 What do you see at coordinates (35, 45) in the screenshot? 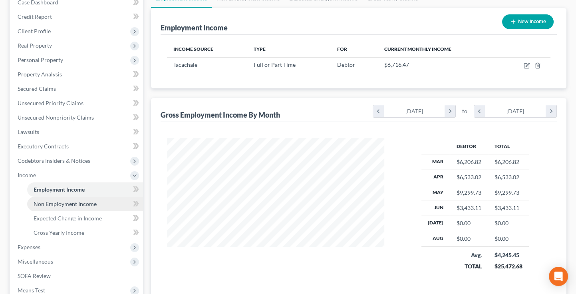
I see `span: Real Property` at bounding box center [35, 45].